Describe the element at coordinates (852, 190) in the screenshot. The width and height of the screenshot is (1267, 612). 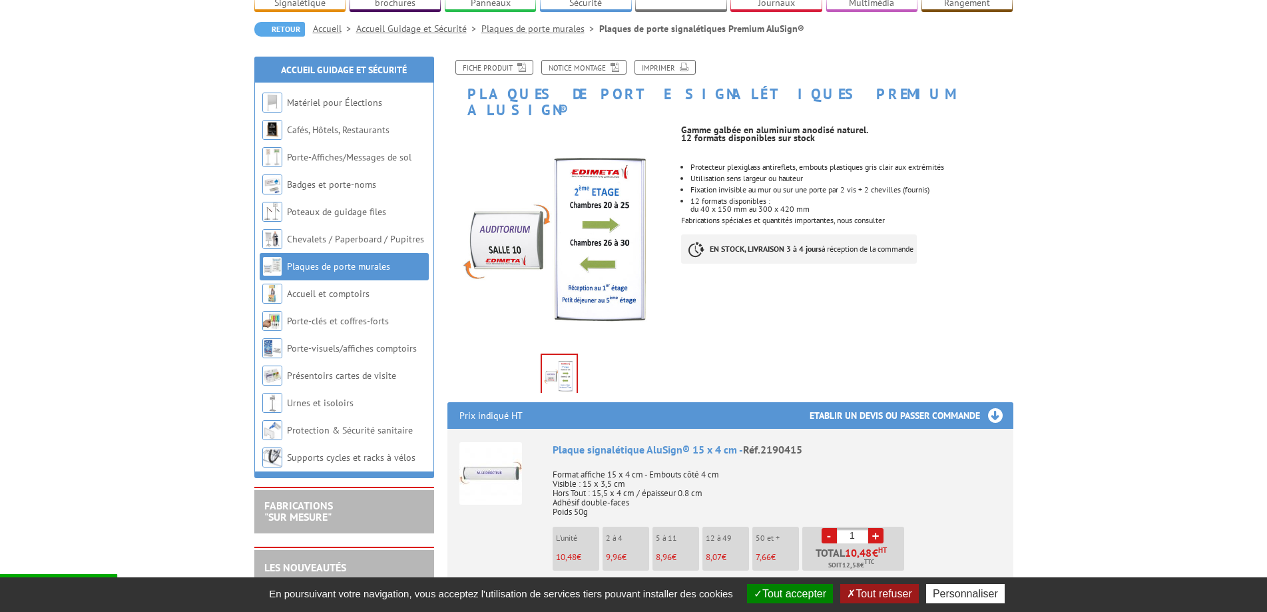
I see `li: Fixation invisible au mur ou sur une porte par 2 vis + 2 chevilles (fournis)` at that location.